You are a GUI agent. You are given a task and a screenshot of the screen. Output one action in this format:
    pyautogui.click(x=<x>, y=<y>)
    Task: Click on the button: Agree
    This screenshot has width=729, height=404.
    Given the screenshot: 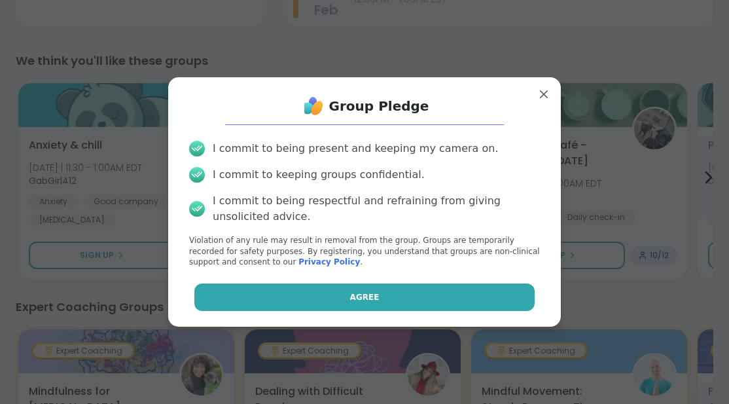 What is the action you would take?
    pyautogui.click(x=365, y=297)
    